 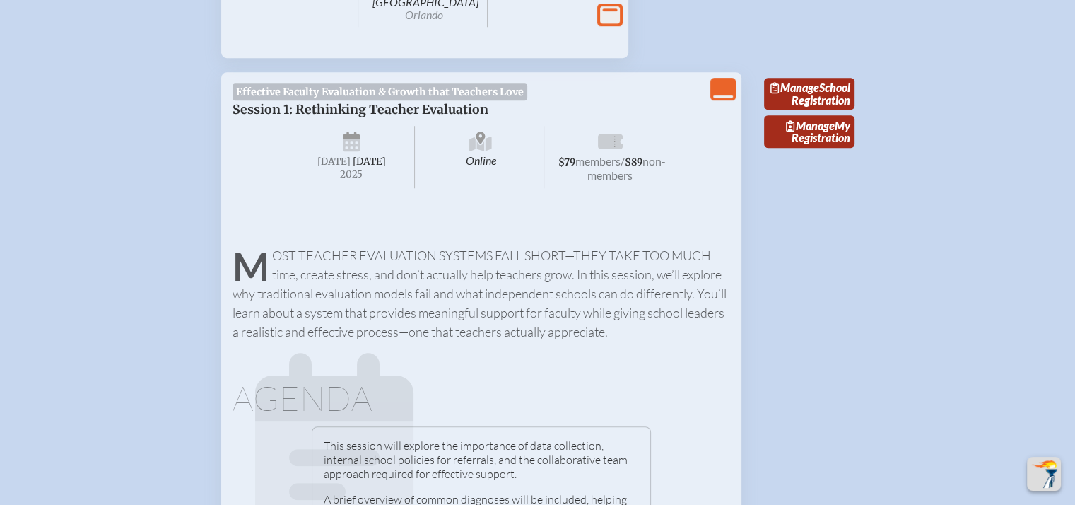 What do you see at coordinates (634, 162) in the screenshot?
I see `span: $89` at bounding box center [634, 162].